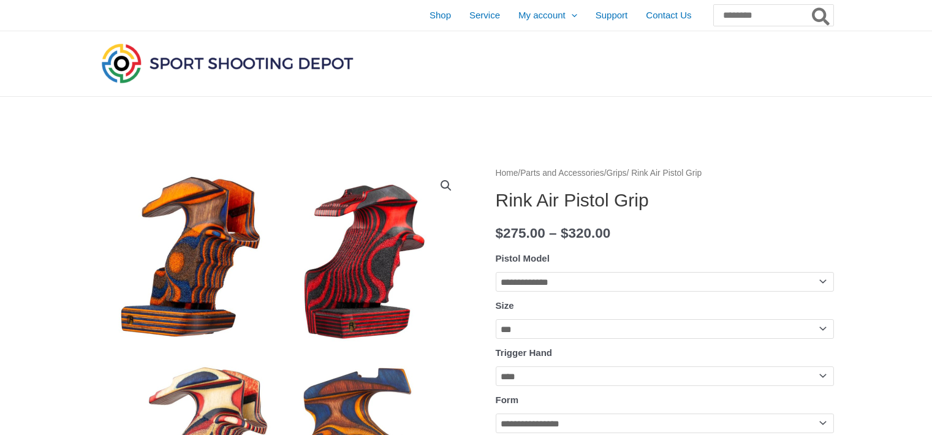  What do you see at coordinates (665, 200) in the screenshot?
I see `h1: Rink Air Pistol Grip` at bounding box center [665, 200].